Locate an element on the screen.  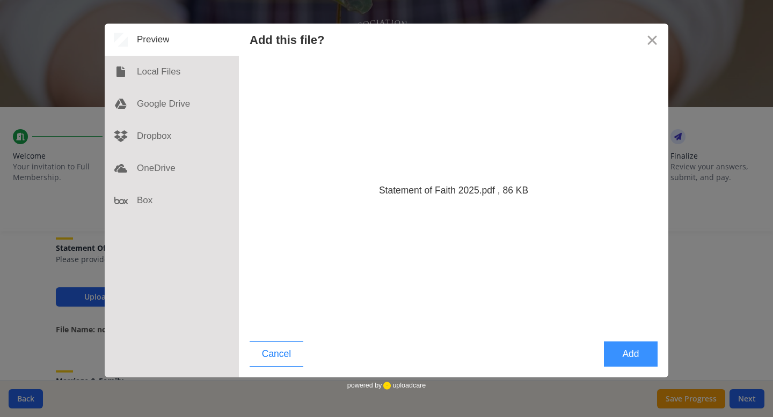
div: Add this file? is located at coordinates (287, 40).